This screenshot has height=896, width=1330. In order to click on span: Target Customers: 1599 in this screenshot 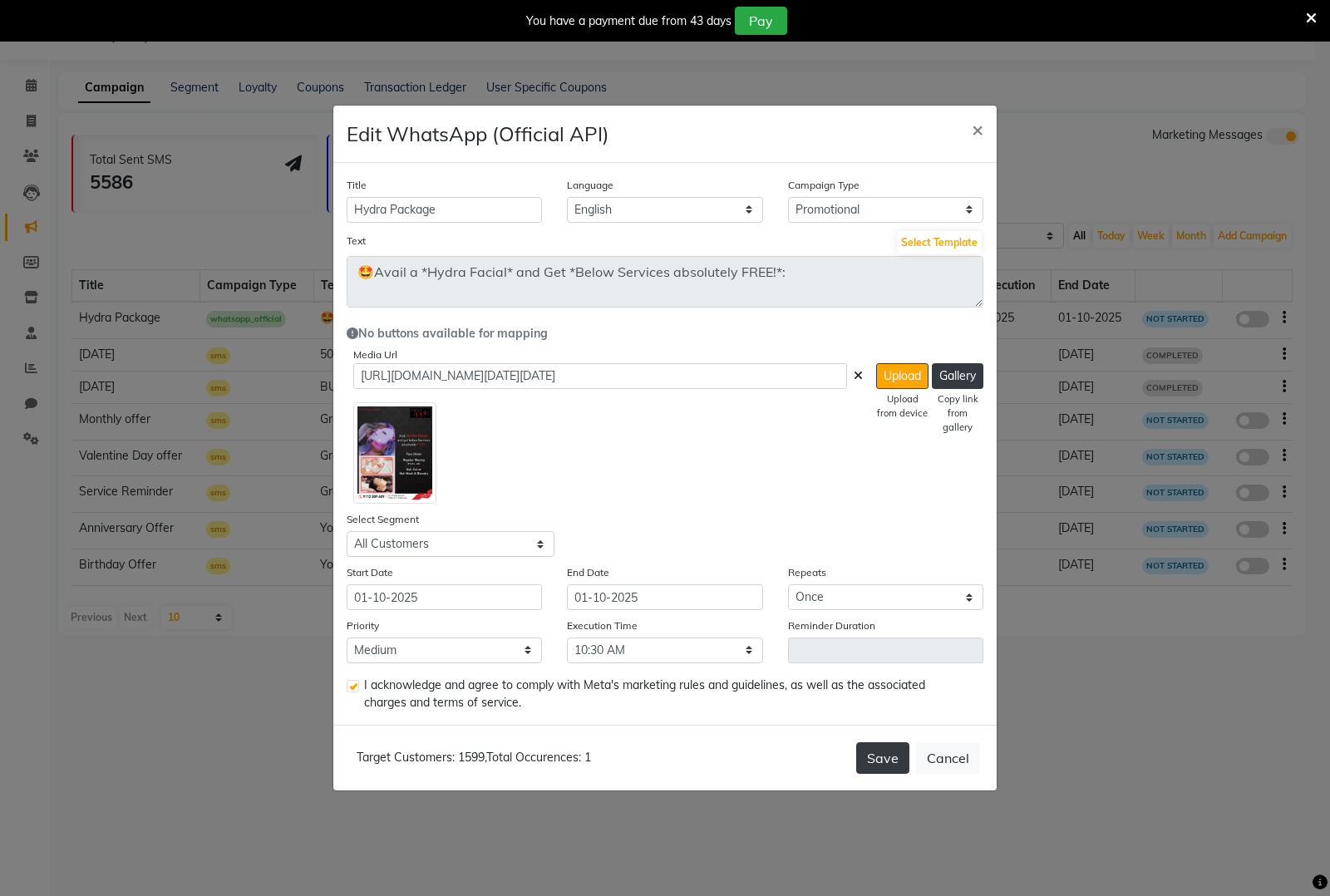, I will do `click(421, 757)`.